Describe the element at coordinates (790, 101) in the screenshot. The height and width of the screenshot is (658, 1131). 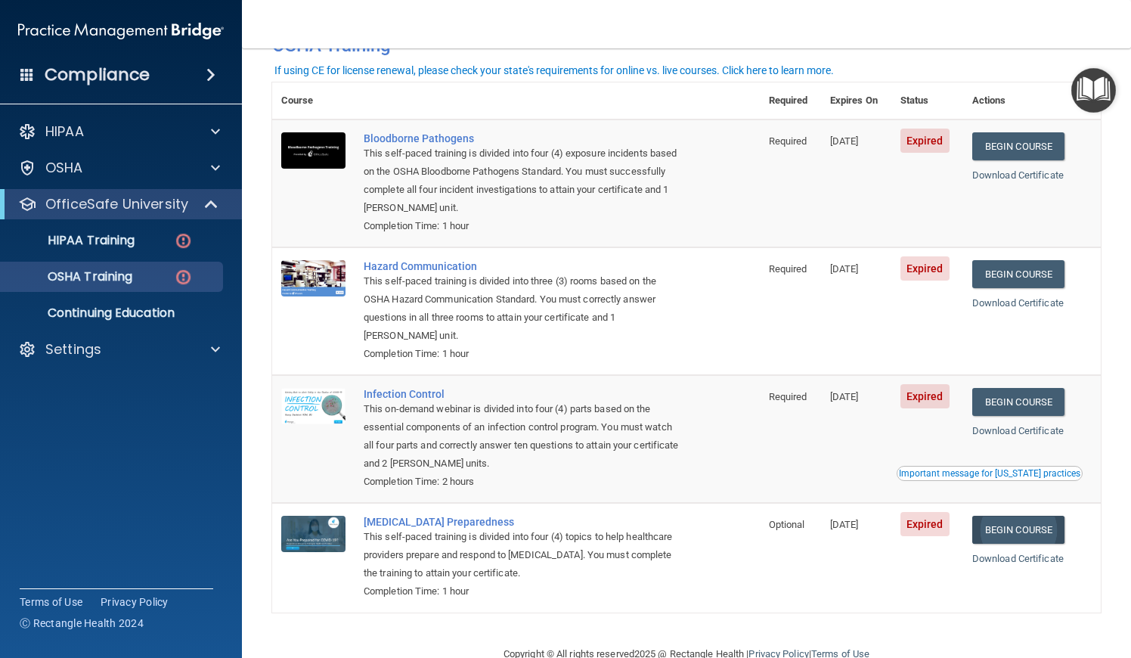
I see `th: Required` at that location.